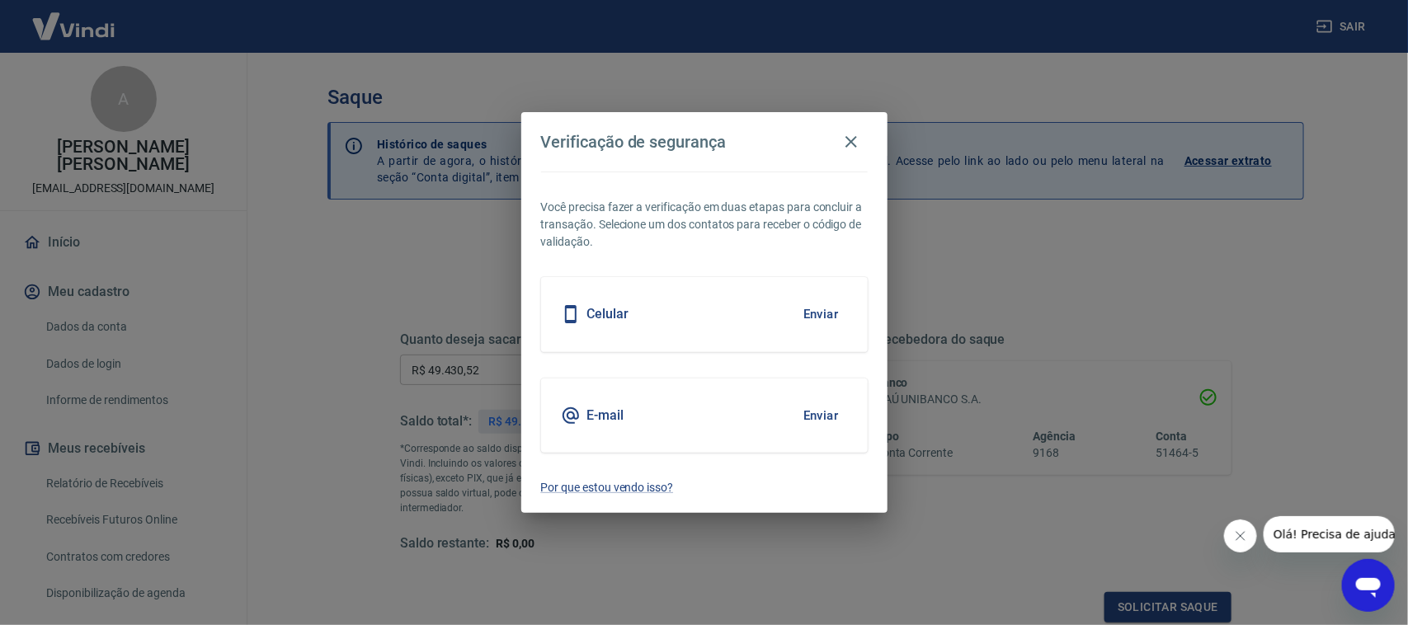  I want to click on p: Por que estou vendo isso?, so click(704, 488).